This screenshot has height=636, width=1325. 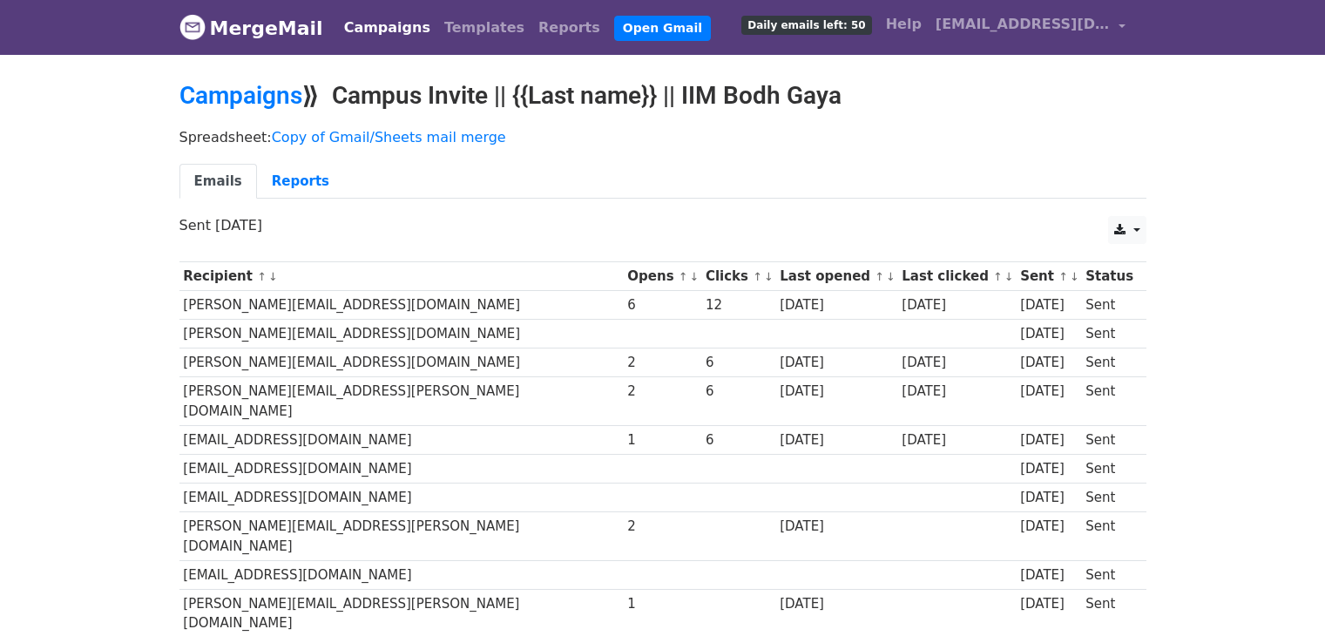 What do you see at coordinates (1109, 276) in the screenshot?
I see `th: Status` at bounding box center [1109, 276].